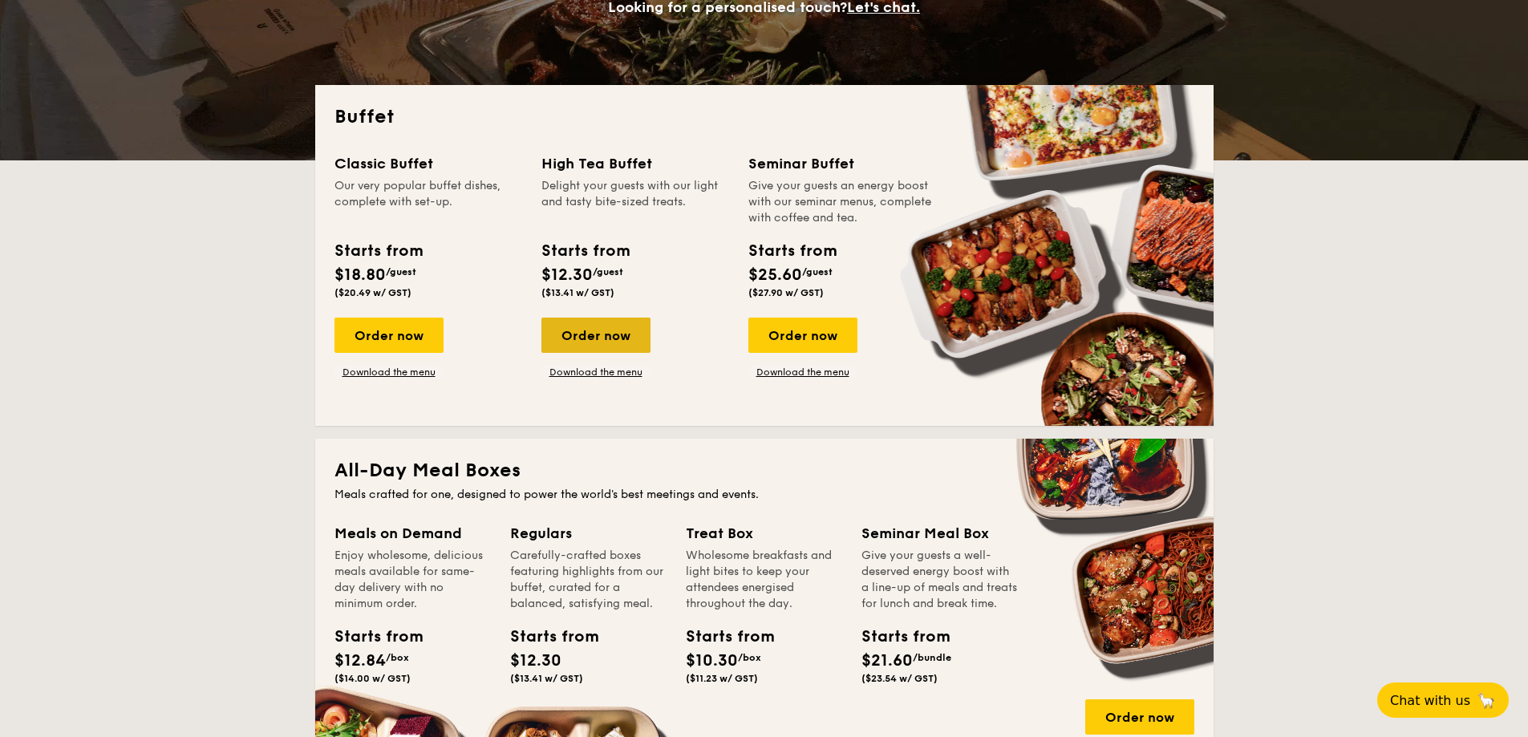 This screenshot has width=1528, height=737. Describe the element at coordinates (373, 293) in the screenshot. I see `span: ($20.49 w/ GST)` at that location.